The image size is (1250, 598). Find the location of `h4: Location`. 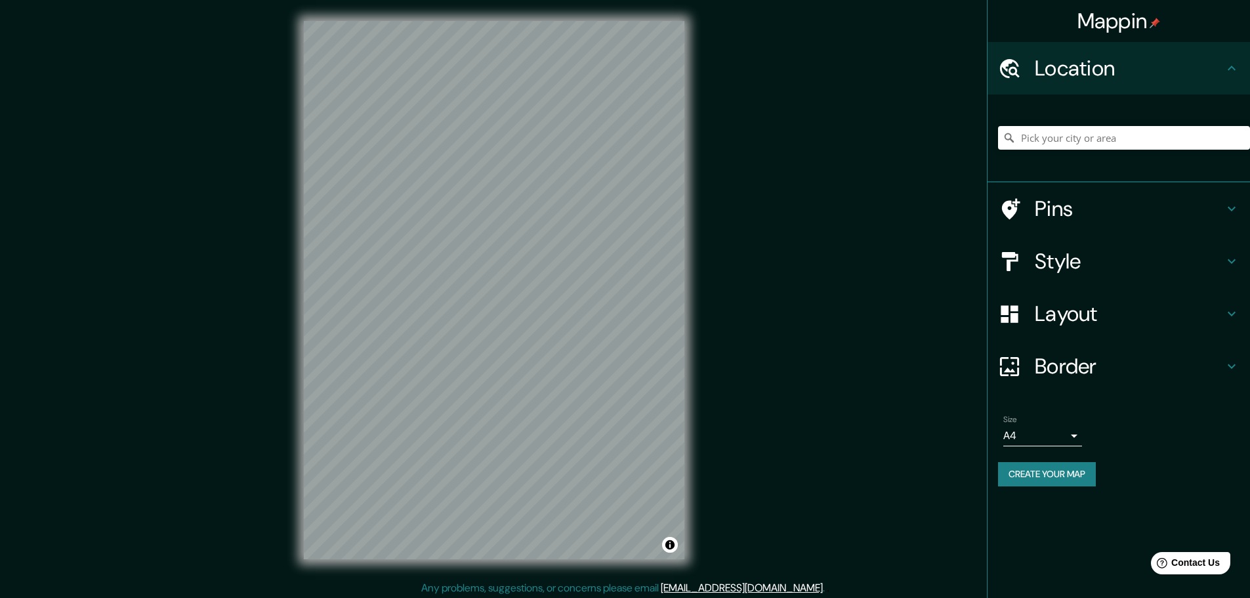

h4: Location is located at coordinates (1129, 68).